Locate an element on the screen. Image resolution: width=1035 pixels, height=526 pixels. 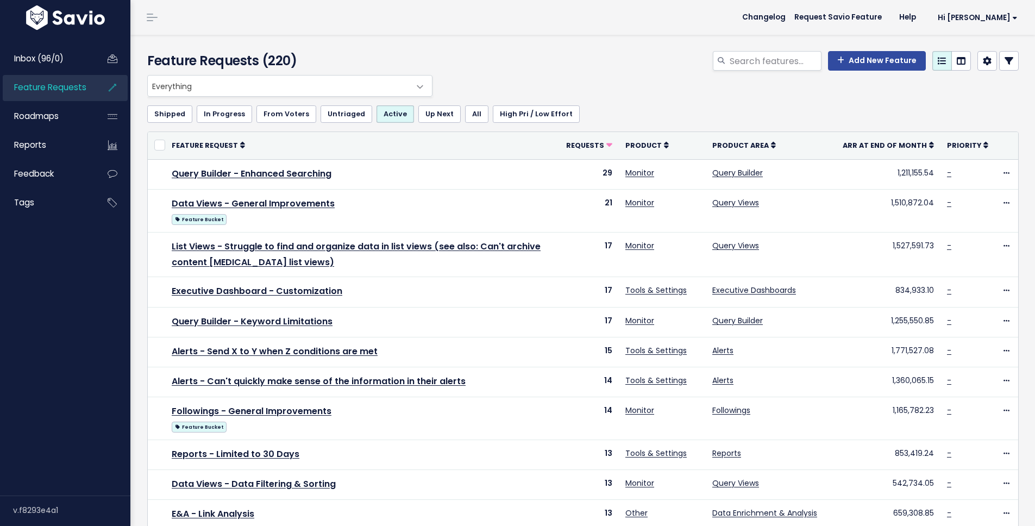
span: Changelog is located at coordinates (764, 17).